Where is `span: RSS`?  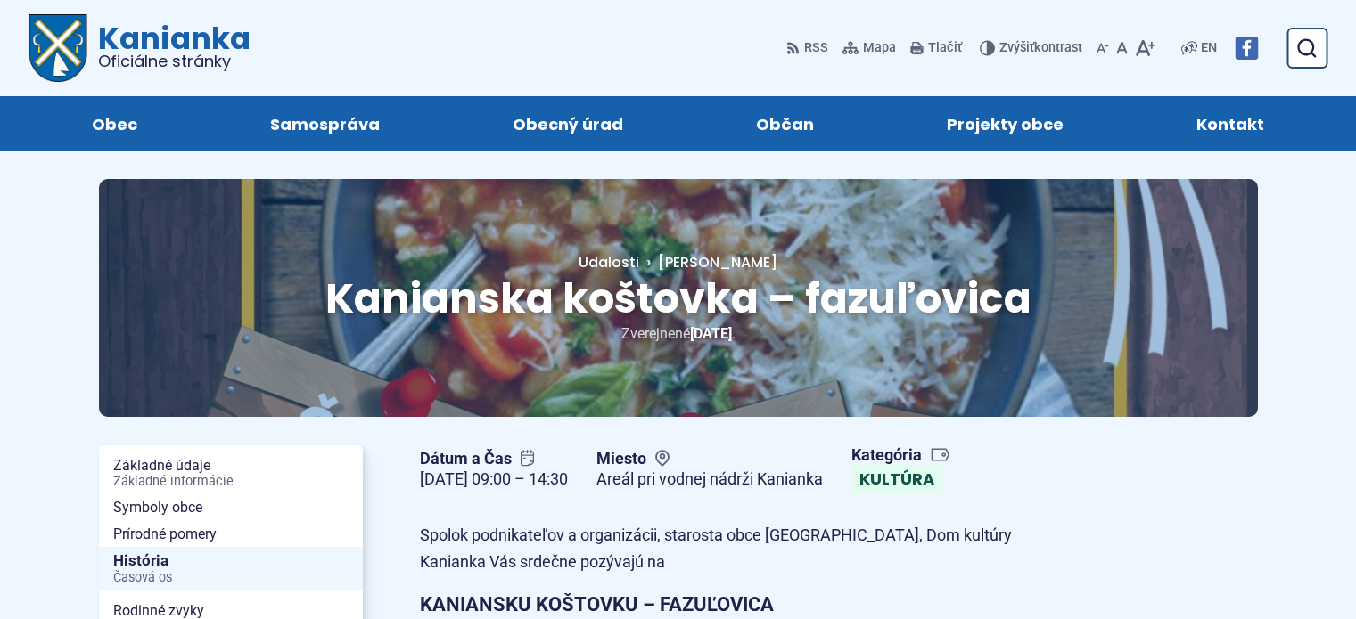
span: RSS is located at coordinates (815, 48).